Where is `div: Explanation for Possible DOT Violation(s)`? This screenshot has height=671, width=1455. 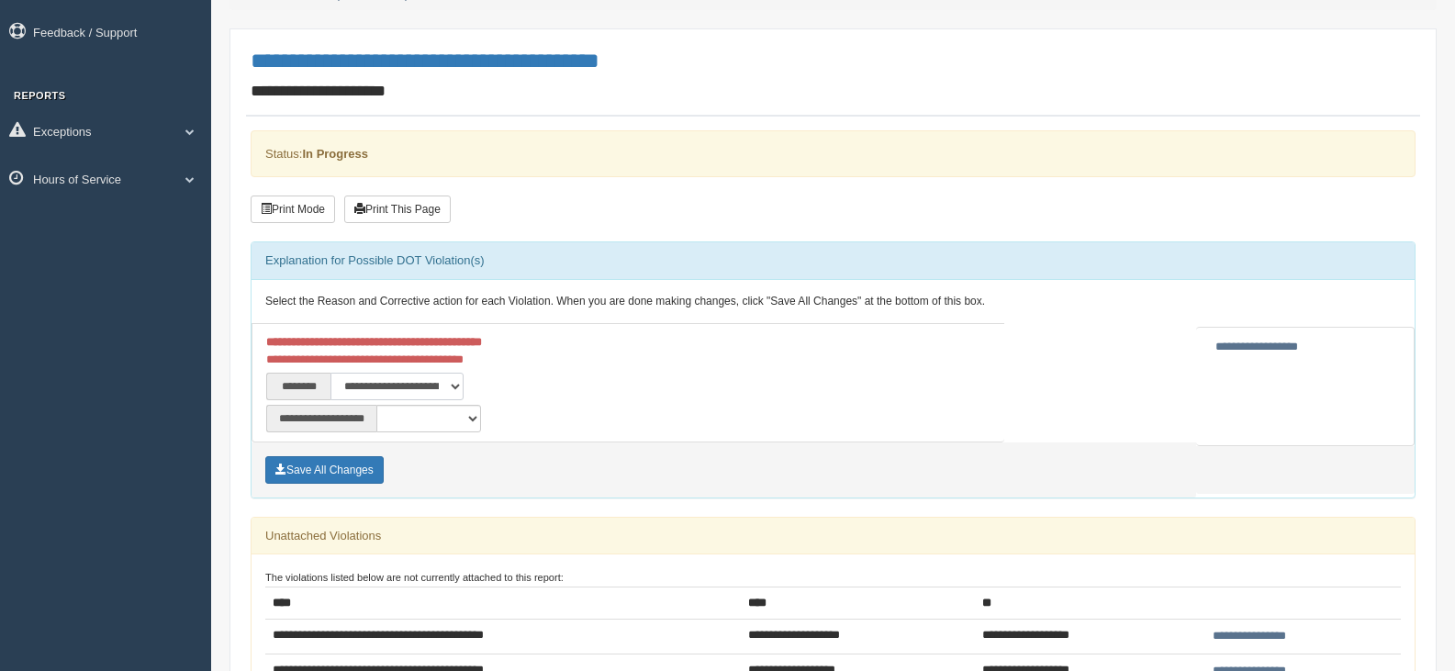
div: Explanation for Possible DOT Violation(s) is located at coordinates (832, 261).